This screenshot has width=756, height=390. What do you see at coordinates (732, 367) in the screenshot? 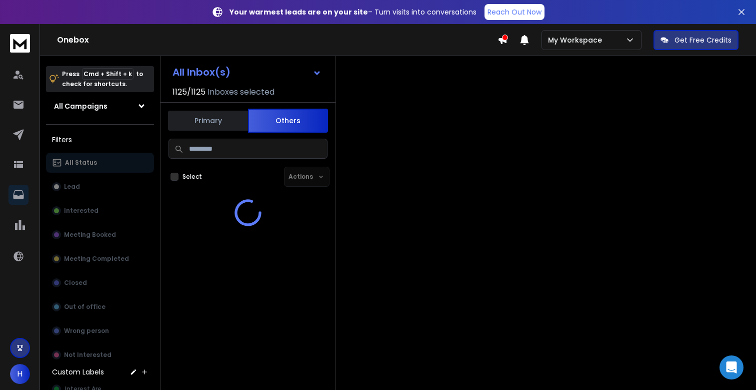
I see `div: Open Intercom Messenger` at bounding box center [732, 367].